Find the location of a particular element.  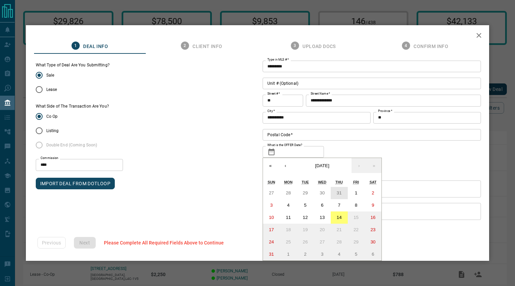

abbr: August 25, 2025 is located at coordinates (288, 242).